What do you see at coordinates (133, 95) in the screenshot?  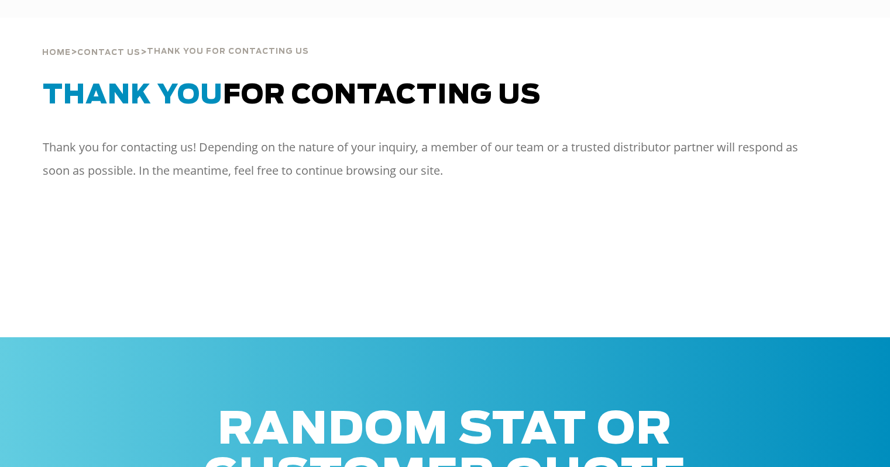 I see `span: Thank You` at bounding box center [133, 95].